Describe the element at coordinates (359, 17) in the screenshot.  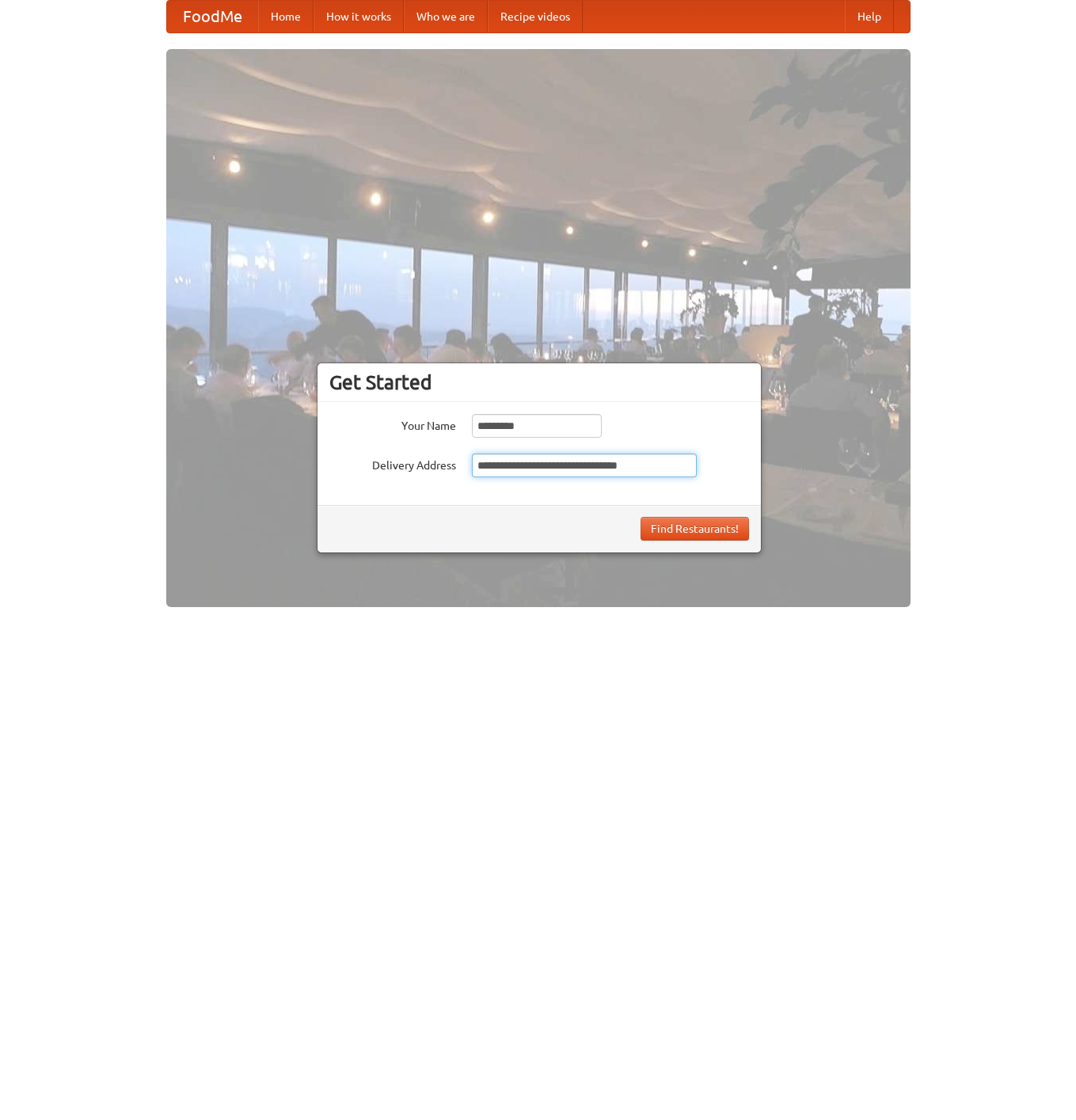
I see `a: How it works` at that location.